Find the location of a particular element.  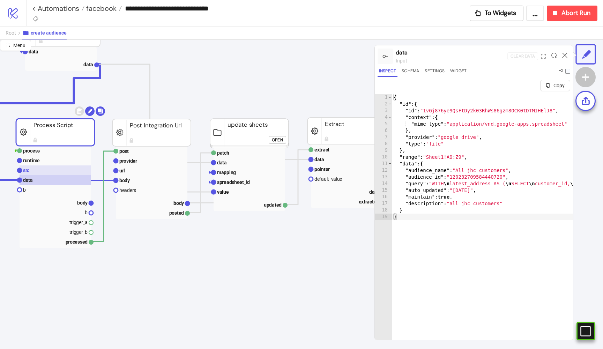

span: To Widgets is located at coordinates (501, 13).